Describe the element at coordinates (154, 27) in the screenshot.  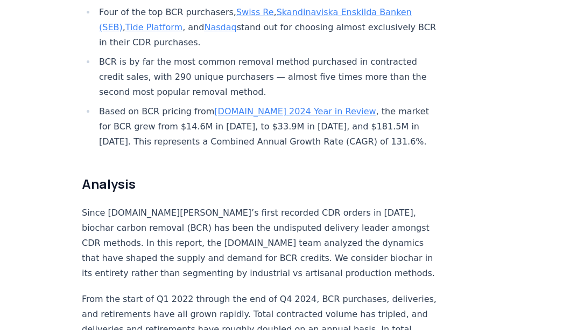
I see `a: Tide Platform` at that location.